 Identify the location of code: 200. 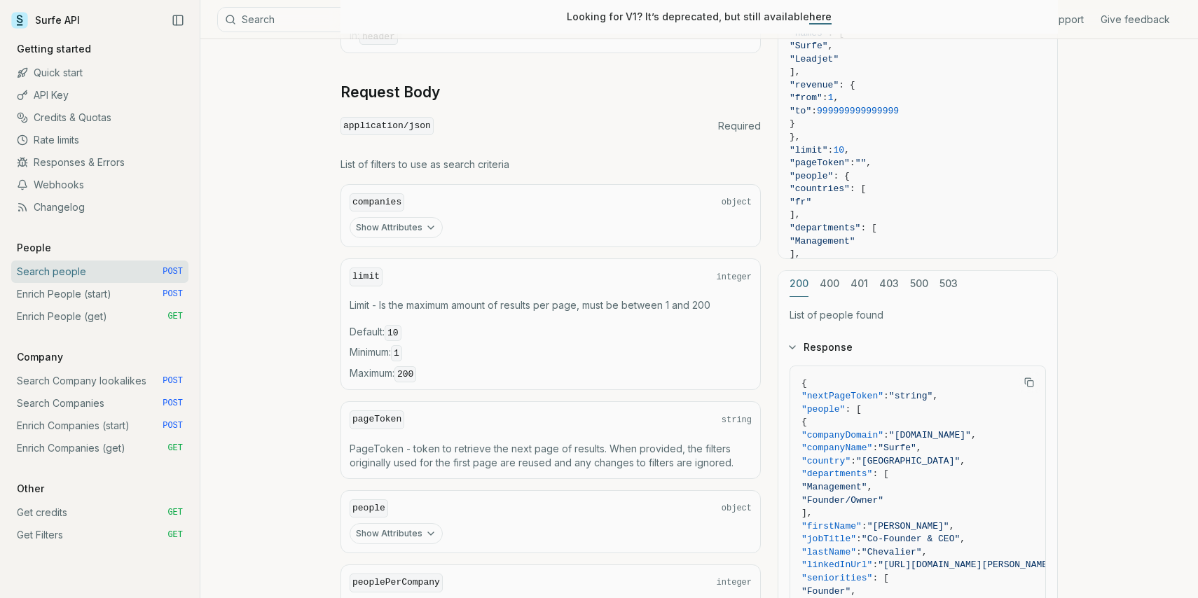
(405, 374).